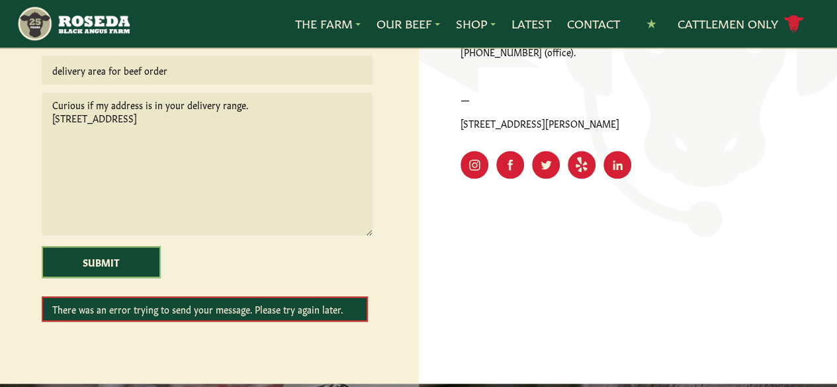 The image size is (837, 387). Describe the element at coordinates (510, 165) in the screenshot. I see `a: Visit Our Facebook Page` at that location.